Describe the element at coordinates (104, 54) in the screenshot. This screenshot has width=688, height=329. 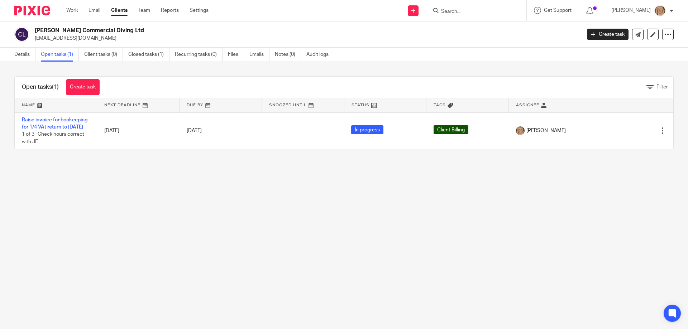
I see `a: Client tasks (0)` at that location.